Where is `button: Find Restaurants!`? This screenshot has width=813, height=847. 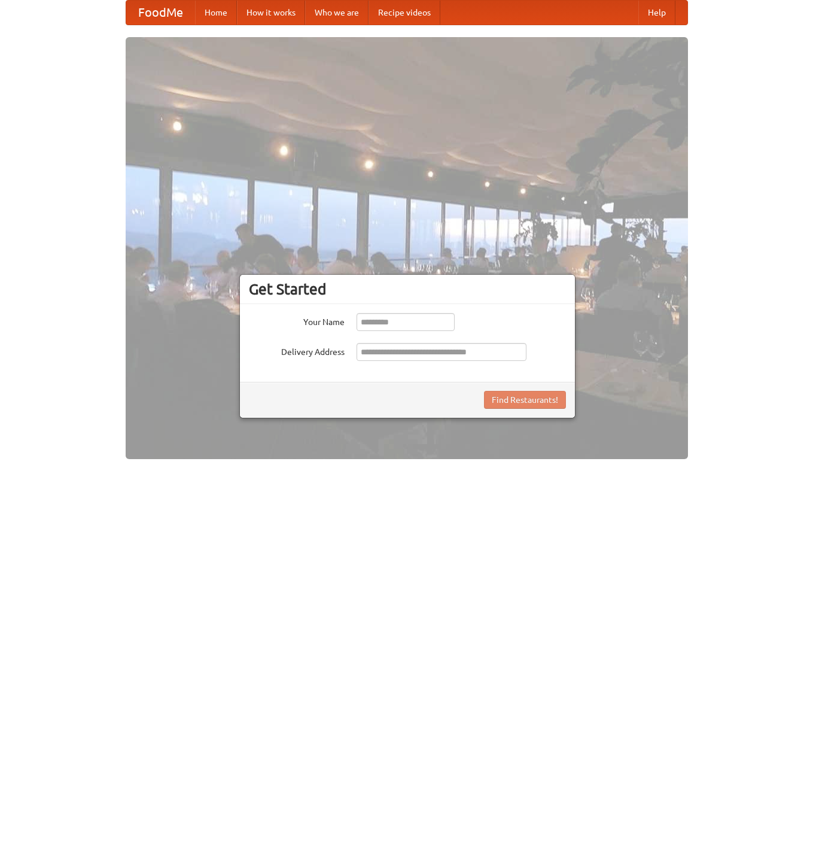 button: Find Restaurants! is located at coordinates (525, 400).